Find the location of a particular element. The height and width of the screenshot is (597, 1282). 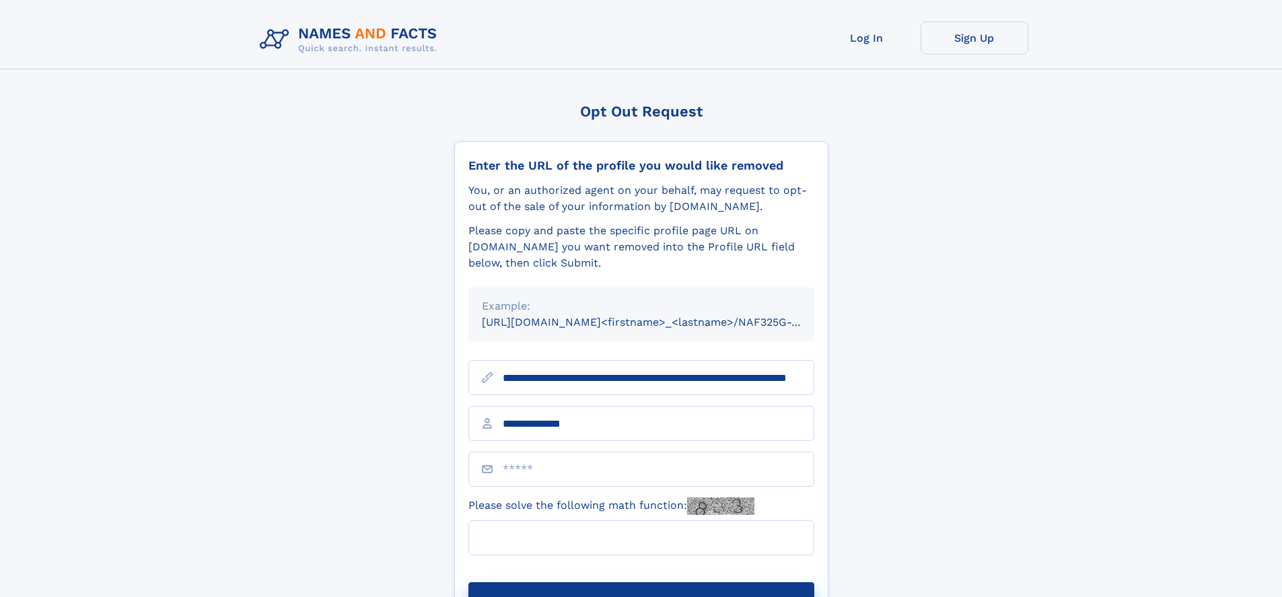

a: Log In is located at coordinates (867, 38).